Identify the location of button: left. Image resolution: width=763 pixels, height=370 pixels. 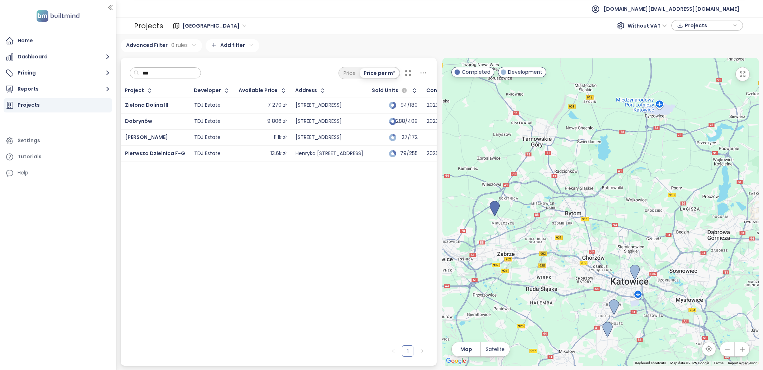
(394, 351).